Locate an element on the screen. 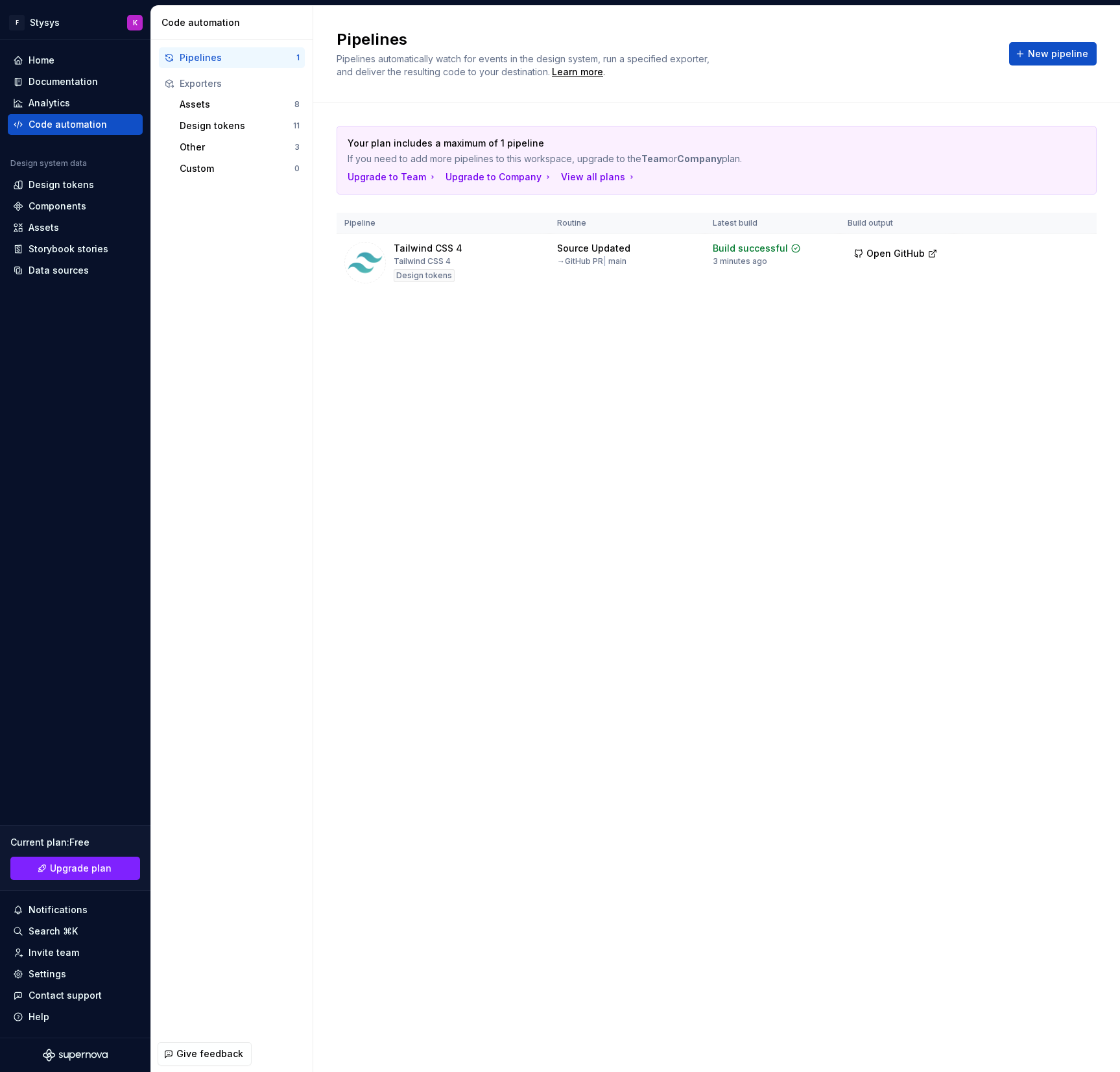 This screenshot has height=1072, width=1120. button: Notifications is located at coordinates (75, 911).